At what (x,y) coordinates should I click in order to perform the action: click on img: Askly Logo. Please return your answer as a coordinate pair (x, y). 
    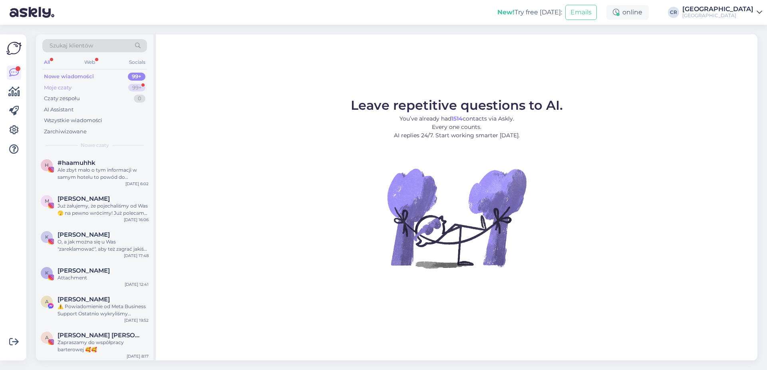
    Looking at the image, I should click on (14, 48).